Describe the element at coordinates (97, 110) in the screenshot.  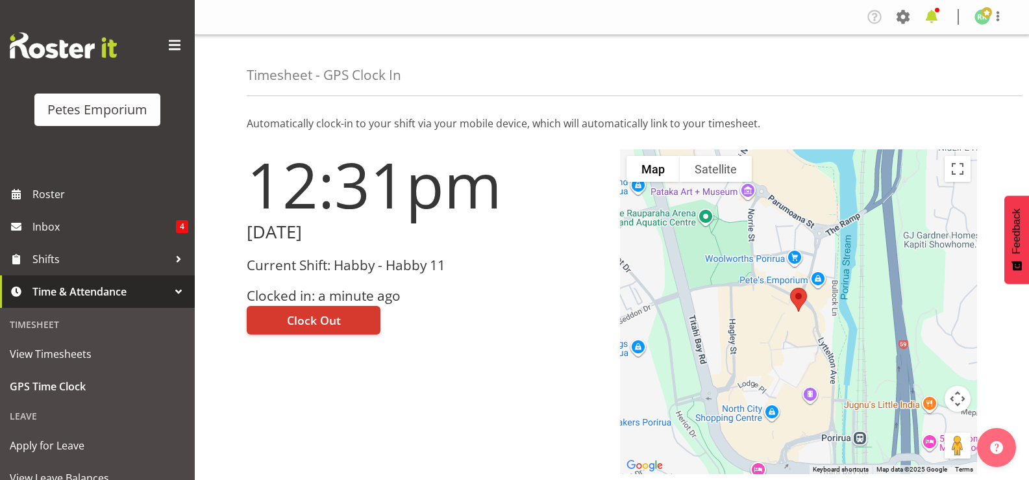
I see `div: Petes Emporium` at that location.